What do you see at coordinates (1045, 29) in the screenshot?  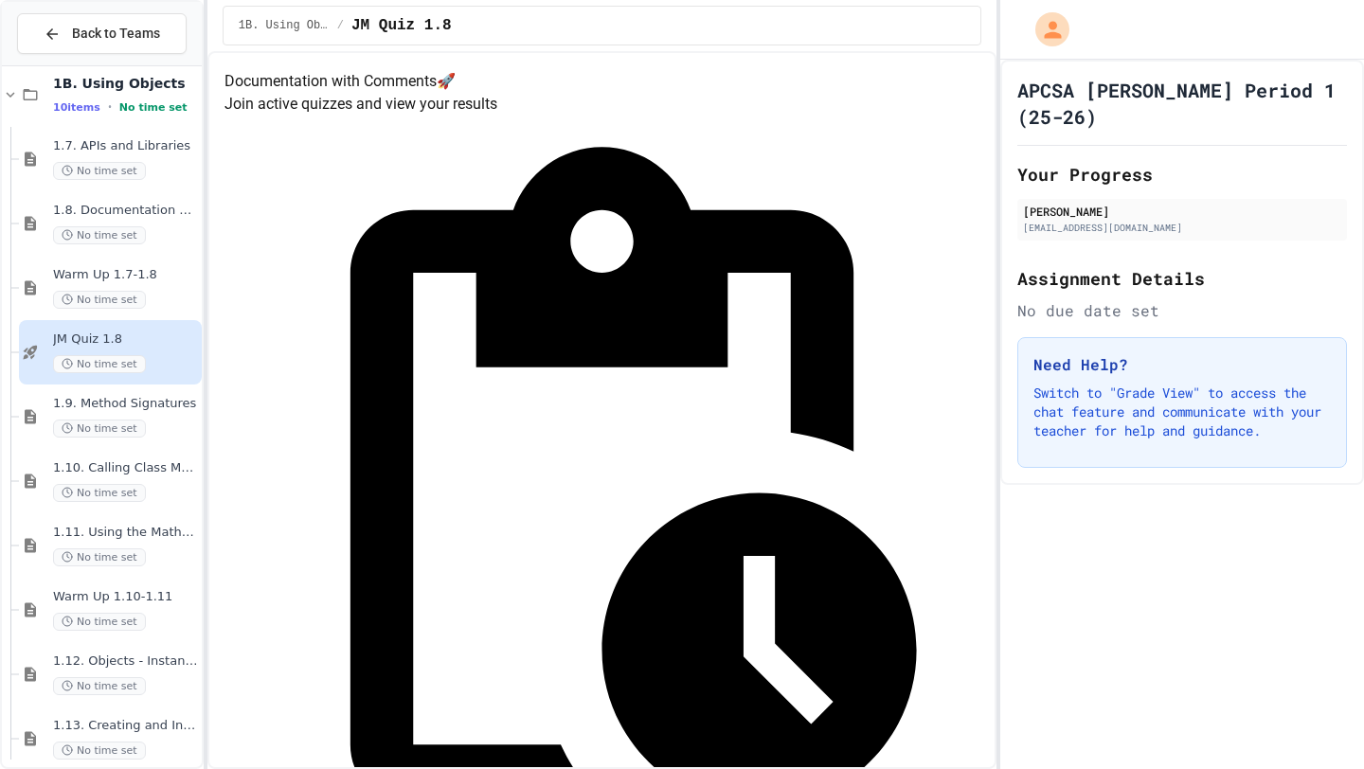 I see `div: My Account` at bounding box center [1045, 29].